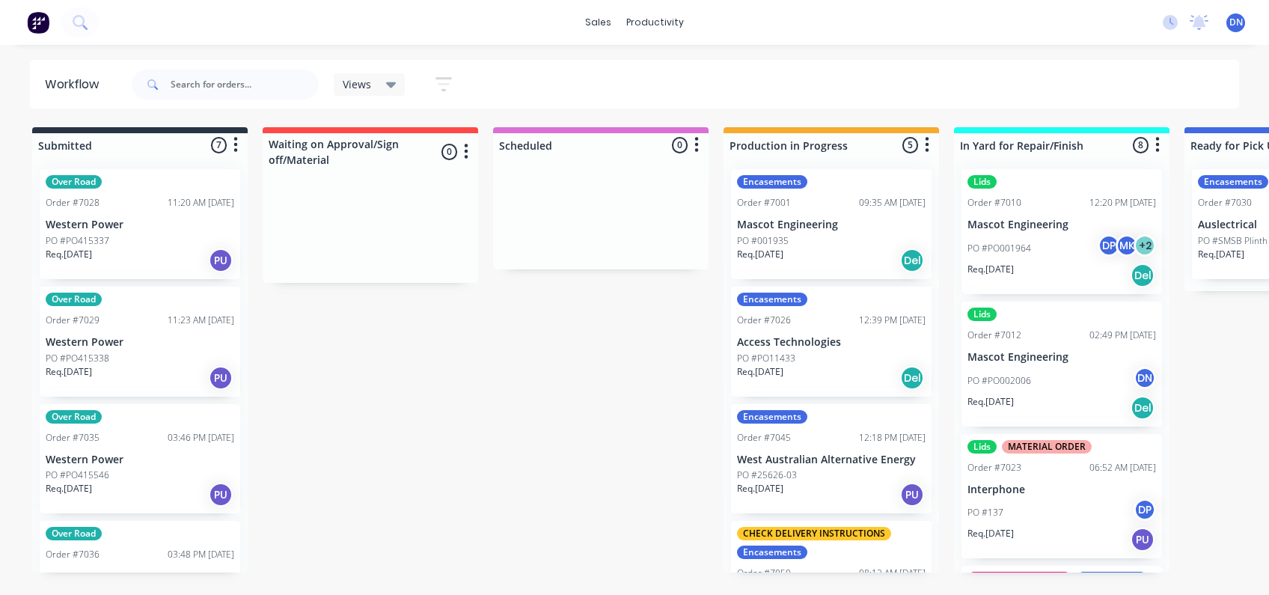 The height and width of the screenshot is (595, 1269). What do you see at coordinates (1233, 241) in the screenshot?
I see `p: PO #SMSB Plinth` at bounding box center [1233, 241].